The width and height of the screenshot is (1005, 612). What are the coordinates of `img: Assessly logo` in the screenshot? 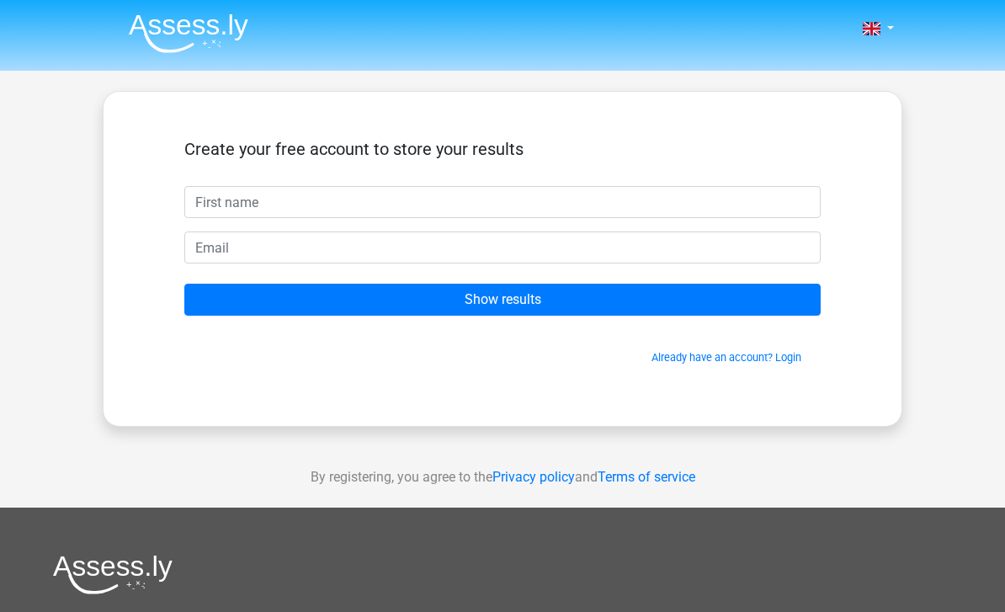 It's located at (113, 574).